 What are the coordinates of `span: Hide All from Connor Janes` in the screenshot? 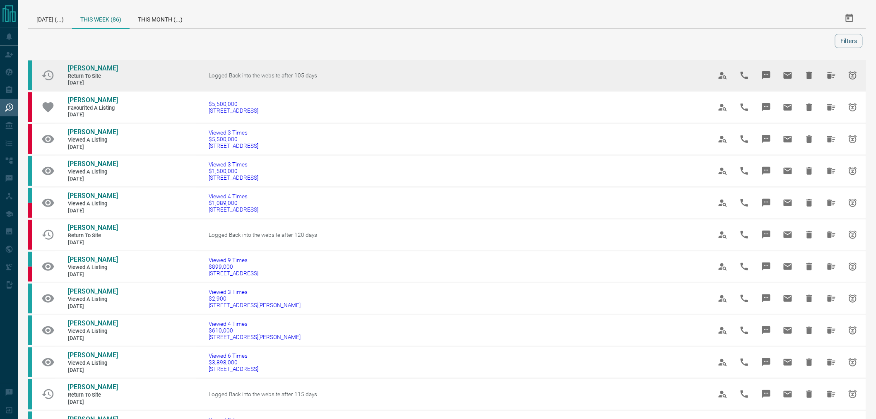 It's located at (832, 75).